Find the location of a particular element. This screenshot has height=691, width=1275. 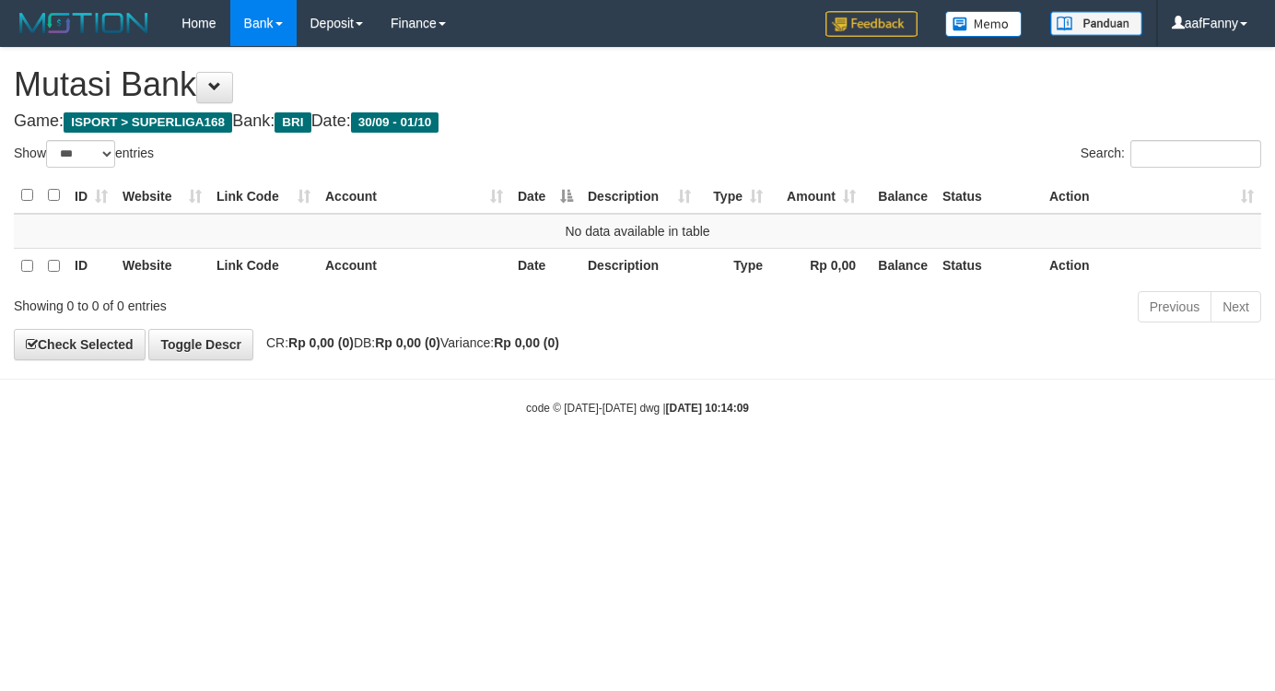

div: Showing 0 to 0 of 0 entries is located at coordinates (265, 302).